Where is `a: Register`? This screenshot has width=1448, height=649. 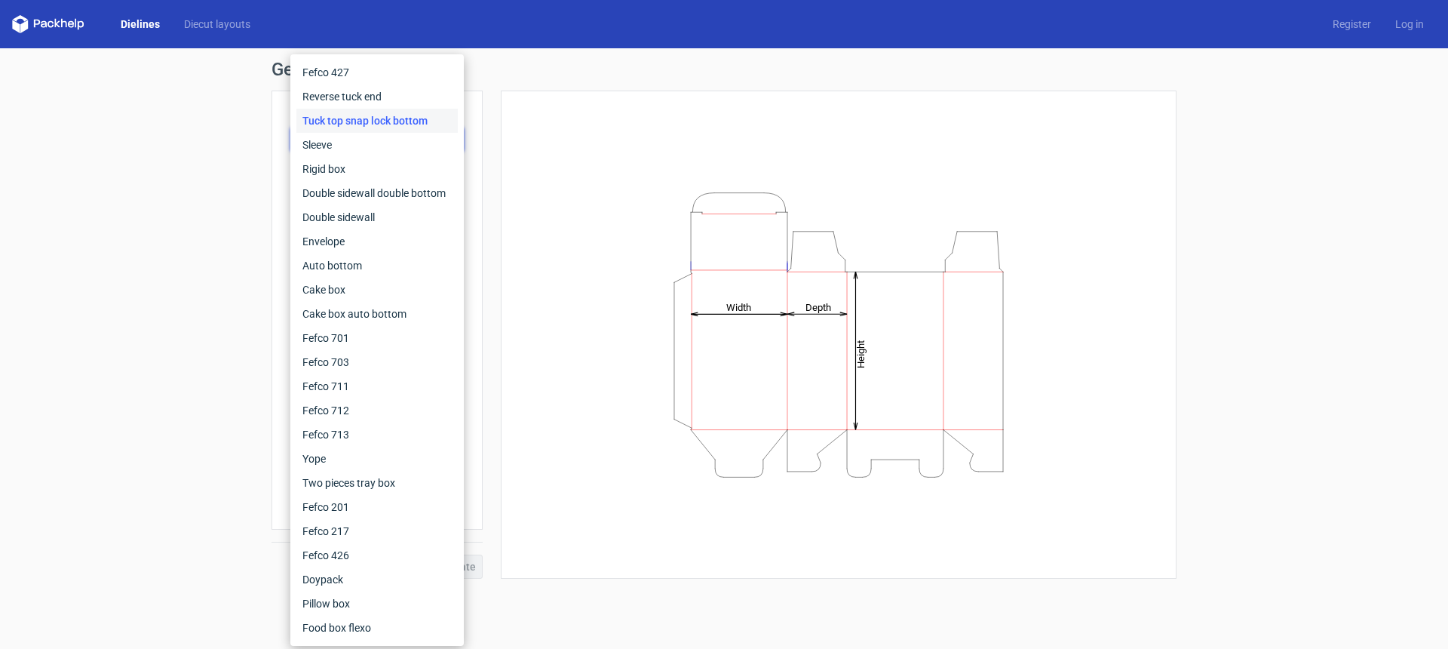 a: Register is located at coordinates (1352, 24).